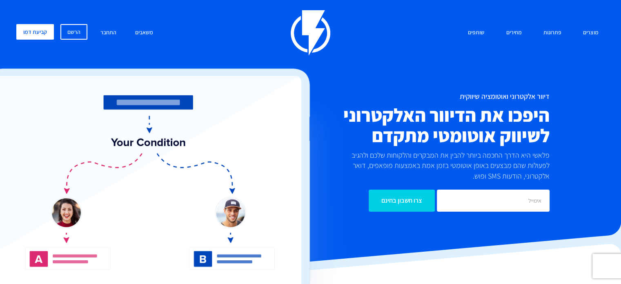  I want to click on a: פתרונות, so click(552, 33).